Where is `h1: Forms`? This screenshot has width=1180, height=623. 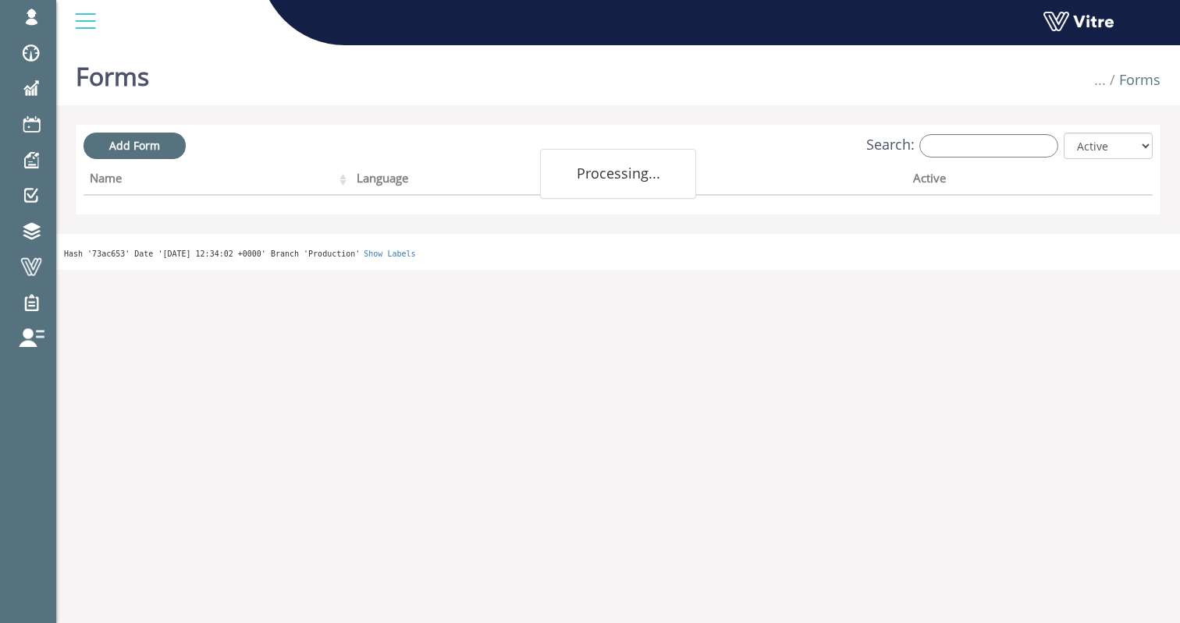
h1: Forms is located at coordinates (112, 72).